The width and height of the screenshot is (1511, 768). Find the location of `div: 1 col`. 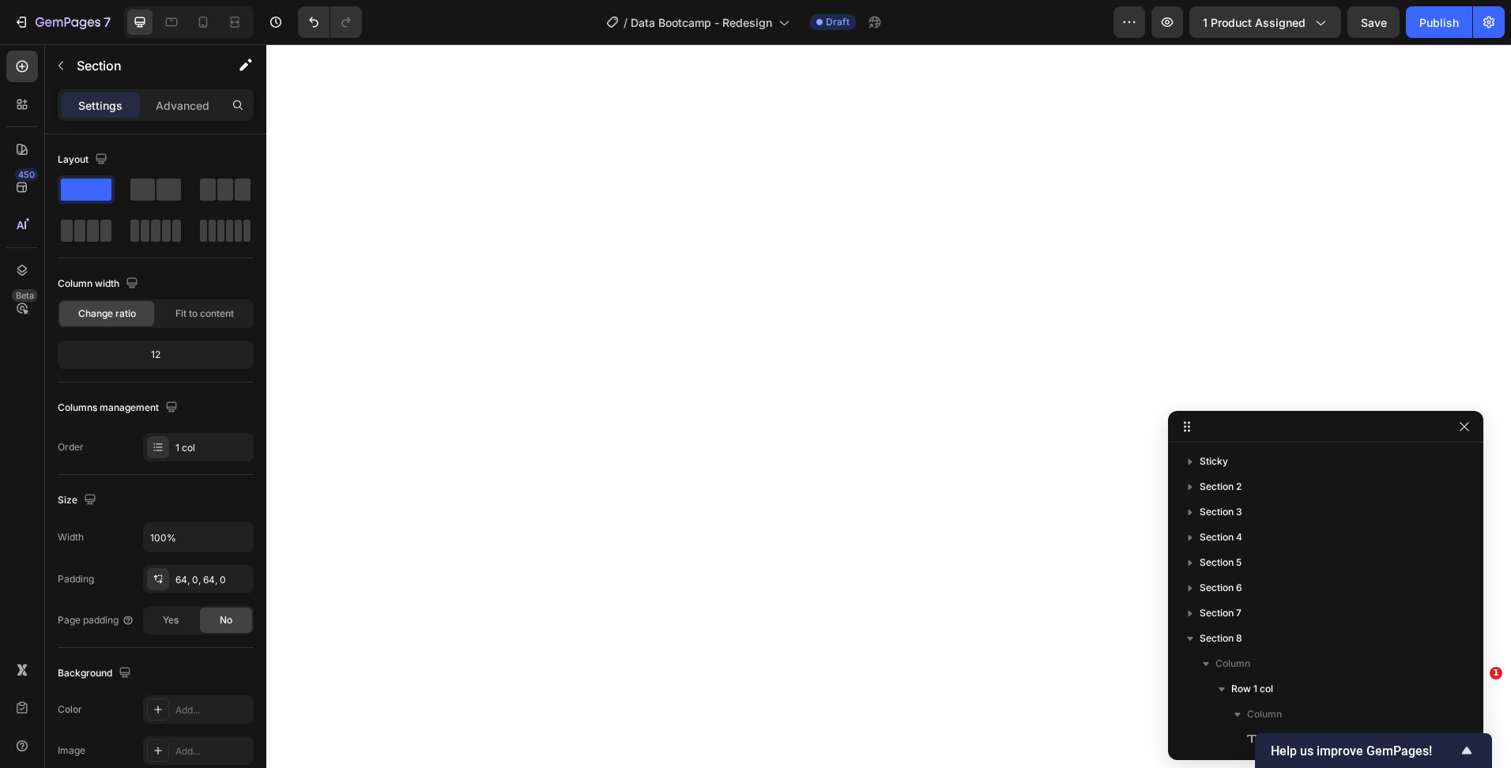

div: 1 col is located at coordinates (213, 448).